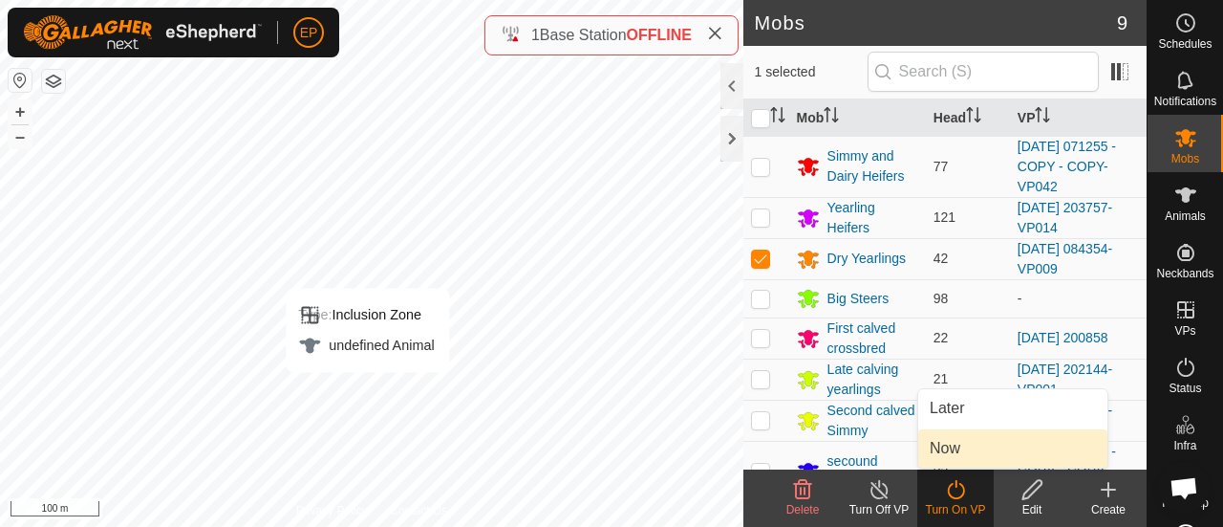  What do you see at coordinates (583, 34) in the screenshot?
I see `span: Base Station` at bounding box center [583, 34].